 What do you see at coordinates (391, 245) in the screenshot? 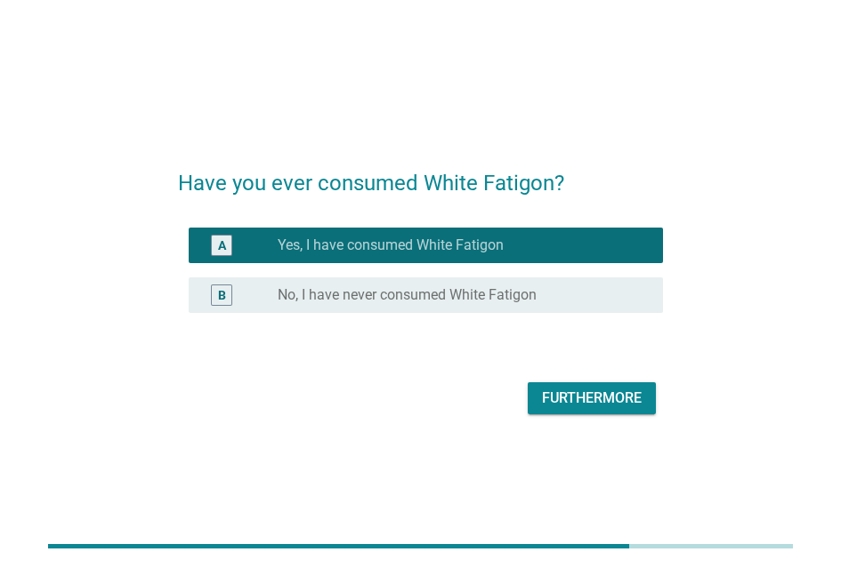
I see `font: Yes, I have consumed White Fatigon` at bounding box center [391, 245].